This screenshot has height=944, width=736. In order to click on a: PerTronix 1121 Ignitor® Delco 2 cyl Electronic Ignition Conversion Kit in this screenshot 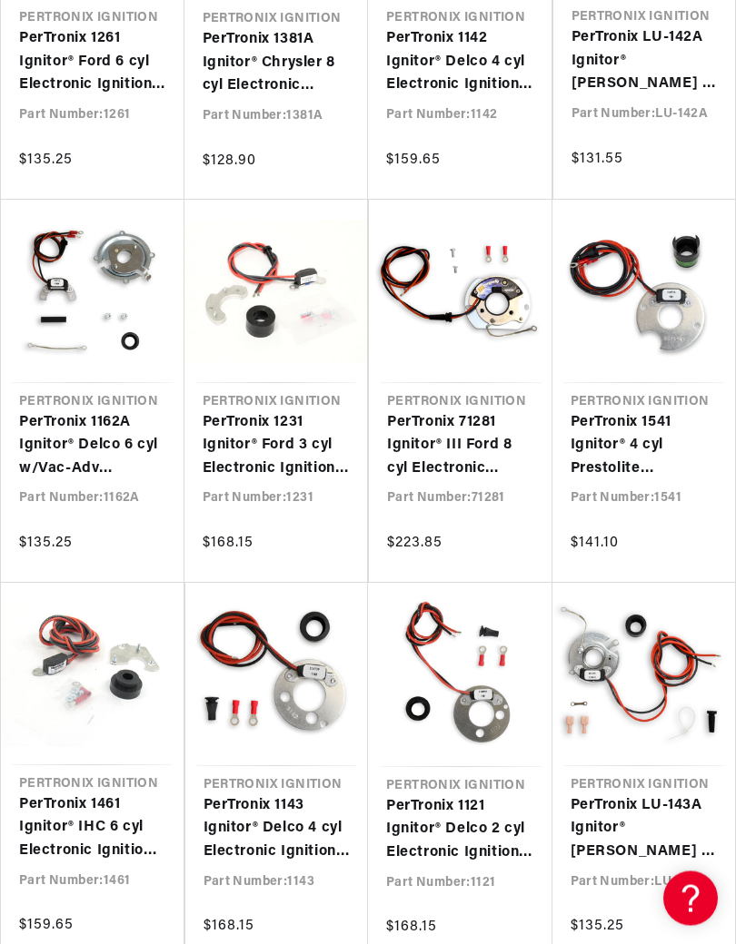, I will do `click(459, 831)`.